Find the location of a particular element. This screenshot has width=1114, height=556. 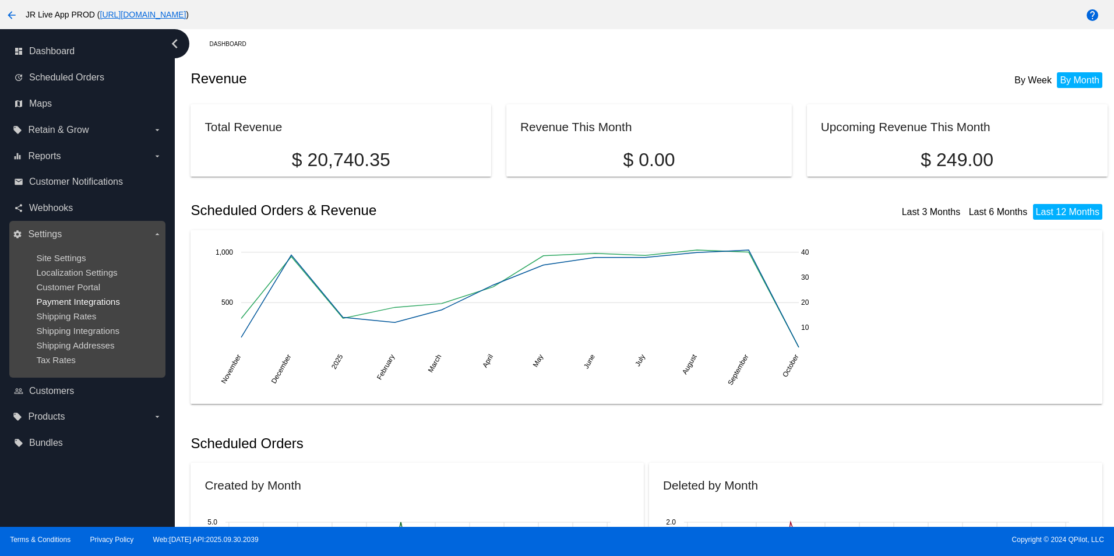

h2: Upcoming Revenue This Month is located at coordinates (905, 126).